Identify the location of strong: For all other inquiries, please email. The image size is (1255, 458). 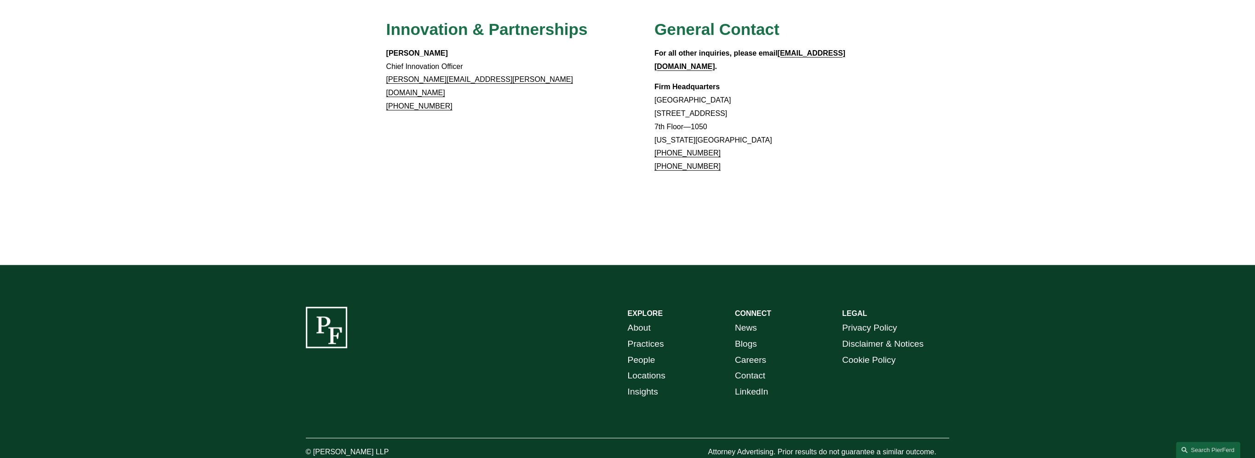
(716, 53).